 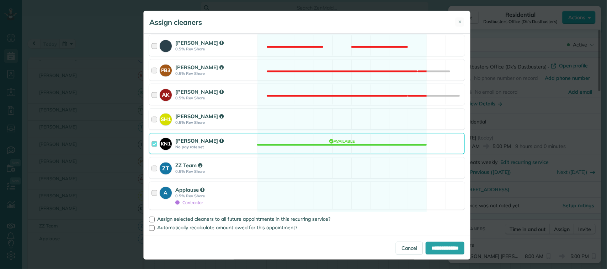 What do you see at coordinates (189, 203) in the screenshot?
I see `span: Contractor` at bounding box center [189, 203].